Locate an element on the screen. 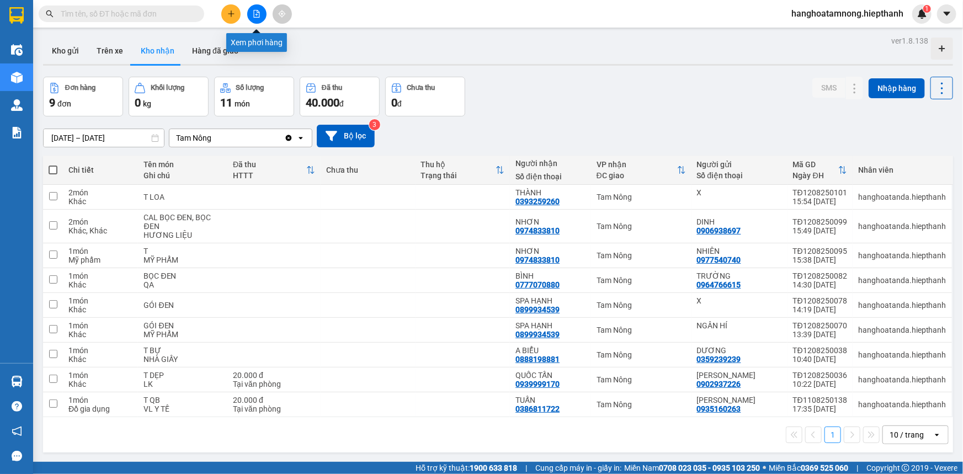  div: 0386811722 is located at coordinates (538, 409).